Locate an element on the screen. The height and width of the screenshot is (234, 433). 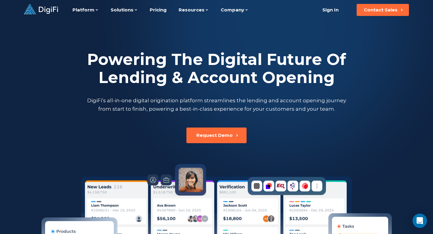
div: Open Intercom Messenger is located at coordinates (420, 221).